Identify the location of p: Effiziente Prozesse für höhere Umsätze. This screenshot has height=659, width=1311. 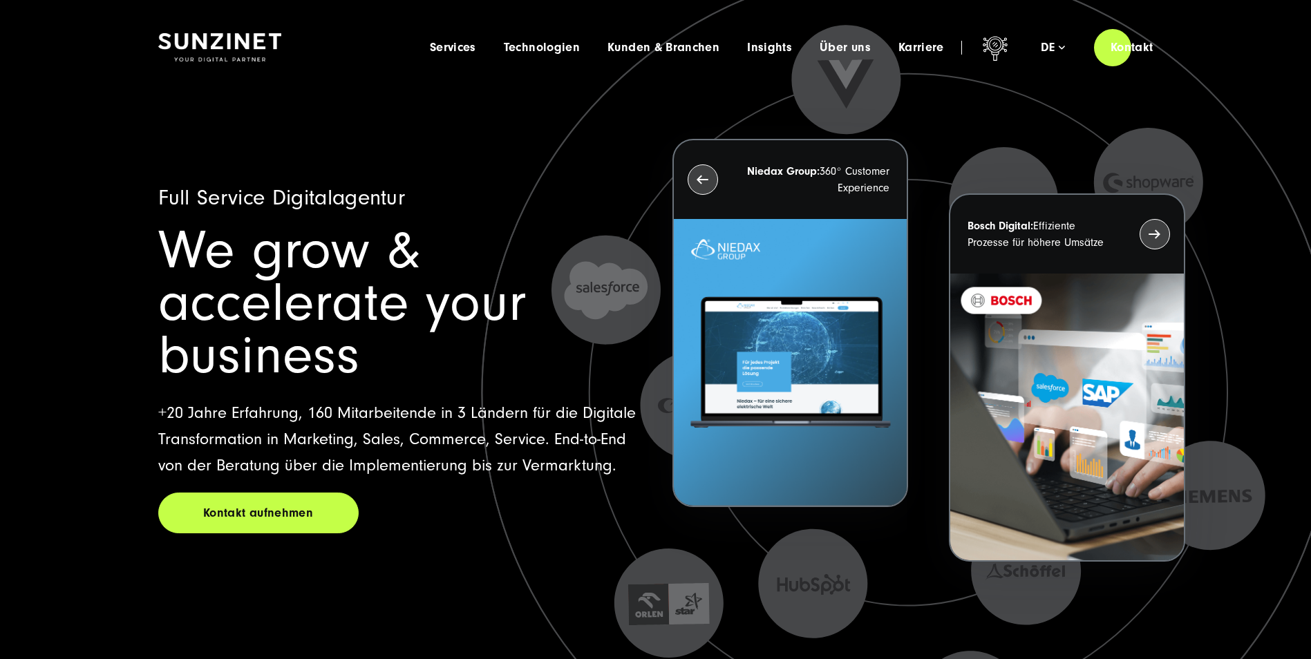
(1041, 234).